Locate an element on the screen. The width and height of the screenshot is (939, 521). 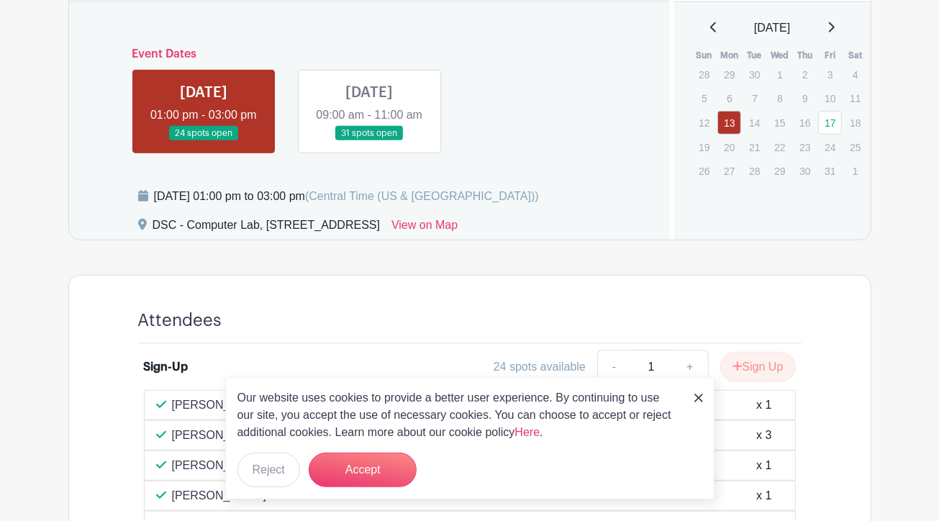
p: 2 is located at coordinates (805, 74).